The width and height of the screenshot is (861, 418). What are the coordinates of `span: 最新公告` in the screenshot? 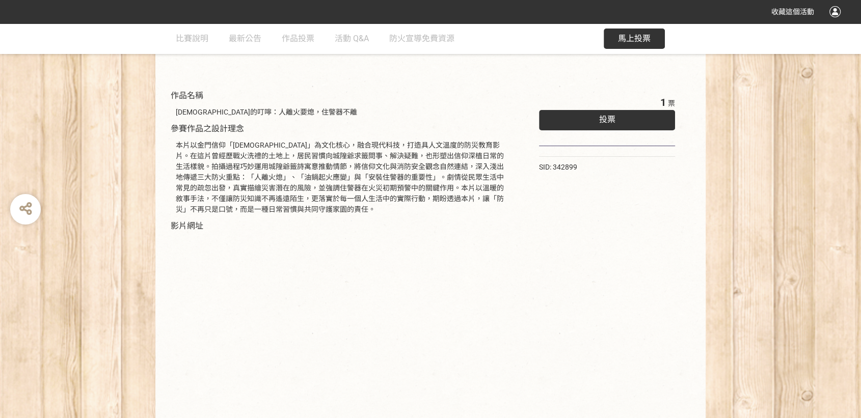 It's located at (245, 38).